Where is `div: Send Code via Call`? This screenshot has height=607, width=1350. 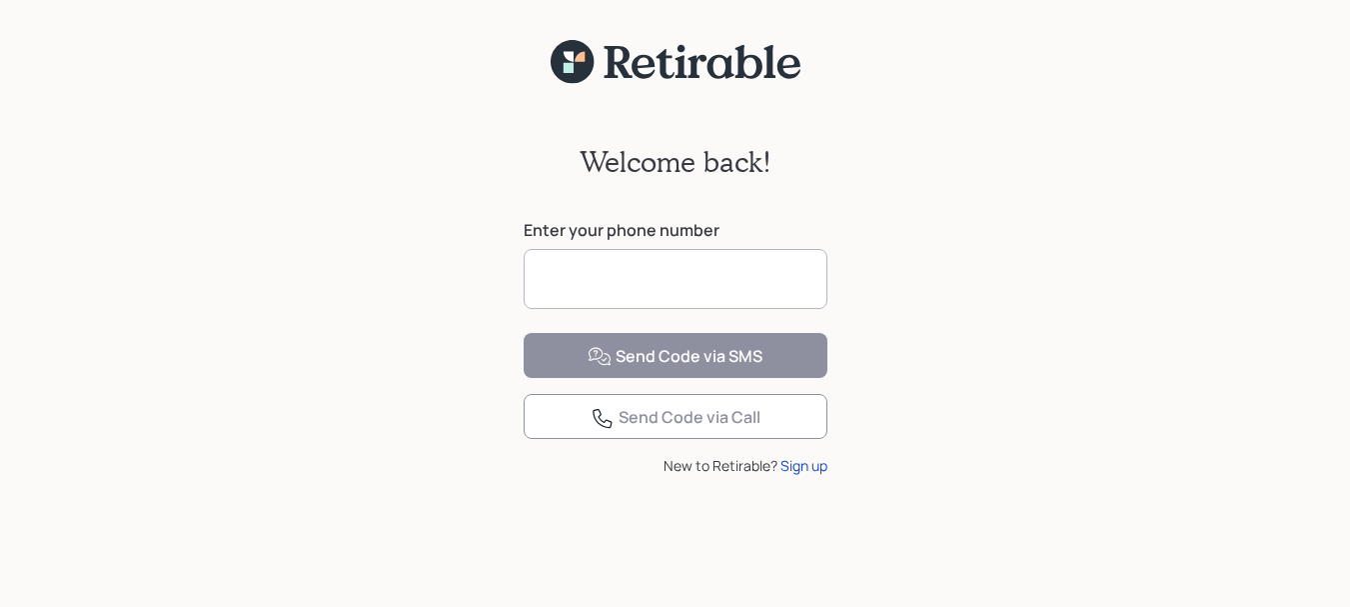 div: Send Code via Call is located at coordinates (676, 418).